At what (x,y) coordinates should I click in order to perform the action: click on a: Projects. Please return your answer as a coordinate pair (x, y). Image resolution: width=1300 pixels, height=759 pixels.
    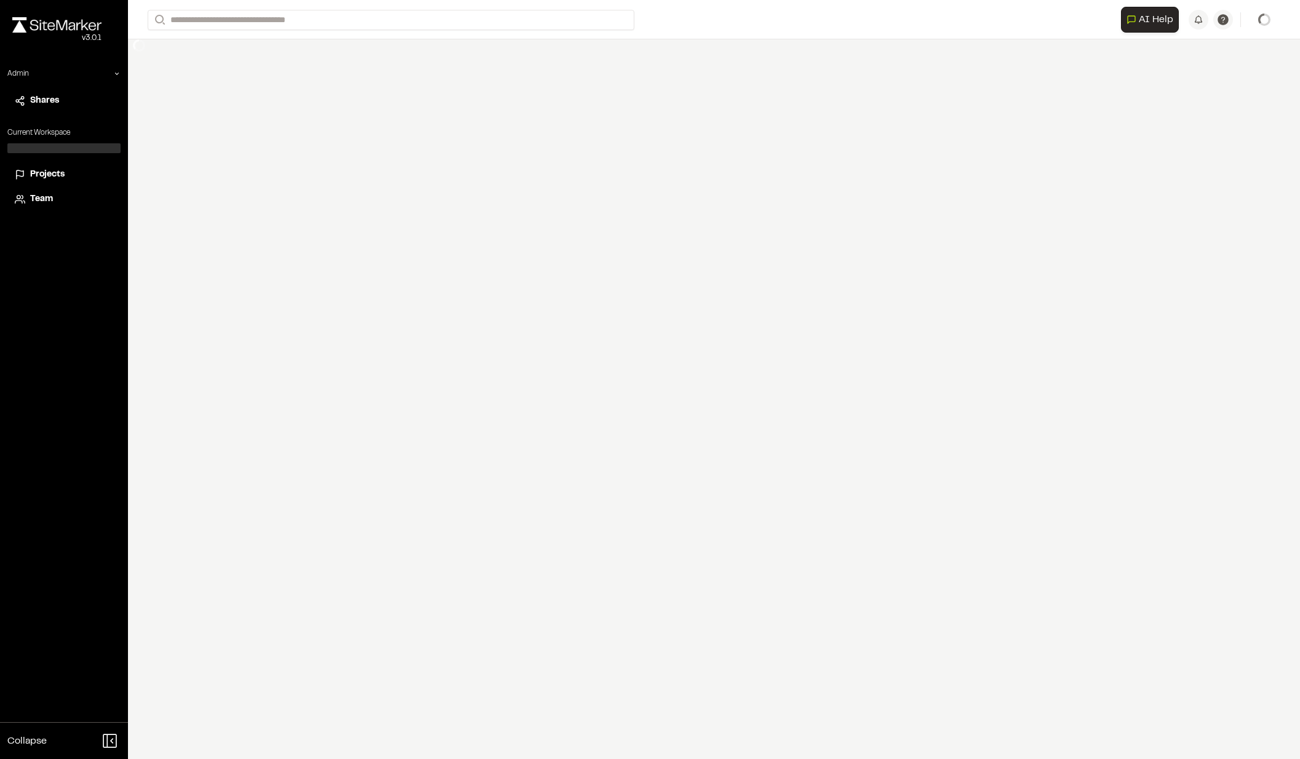
    Looking at the image, I should click on (64, 175).